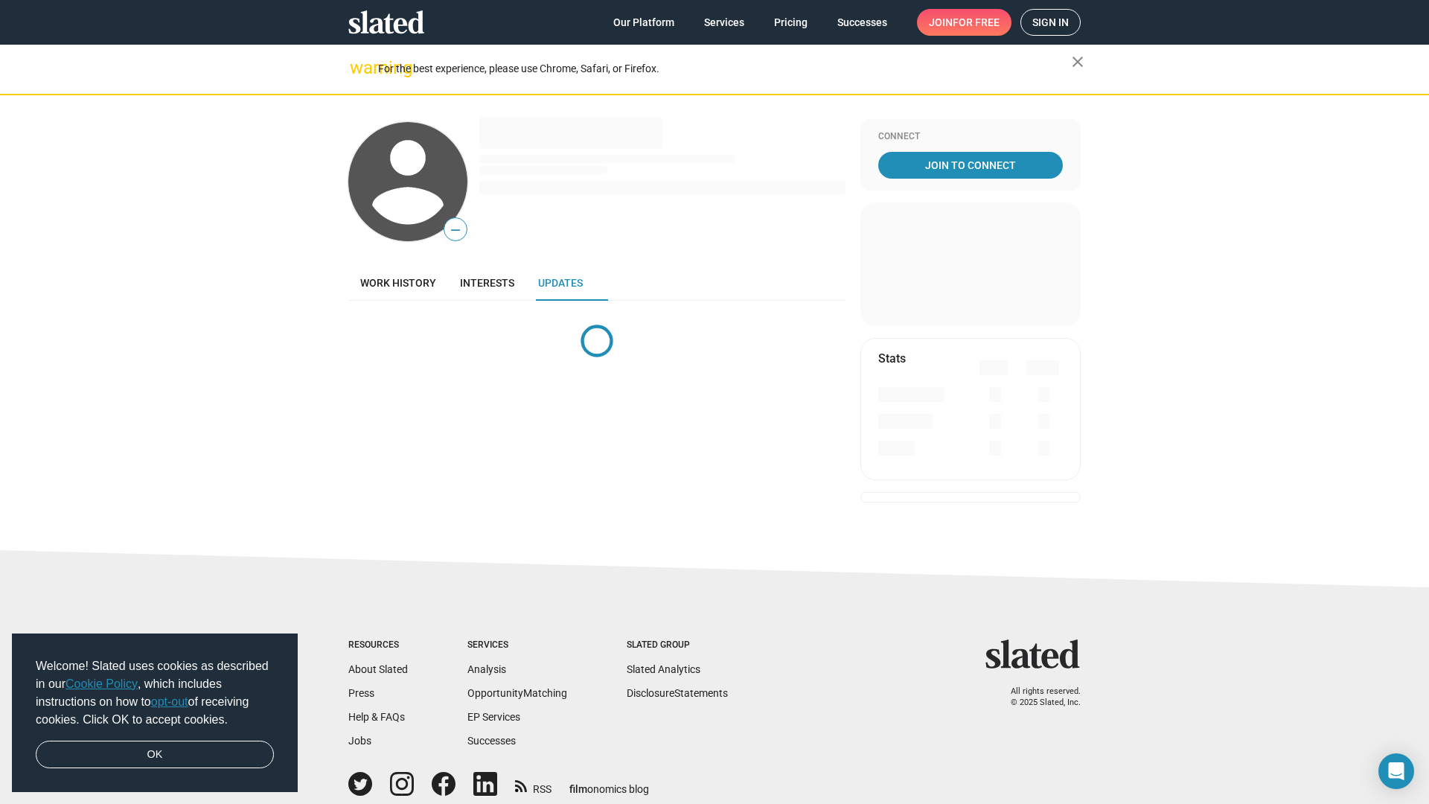  What do you see at coordinates (724, 22) in the screenshot?
I see `a: Services` at bounding box center [724, 22].